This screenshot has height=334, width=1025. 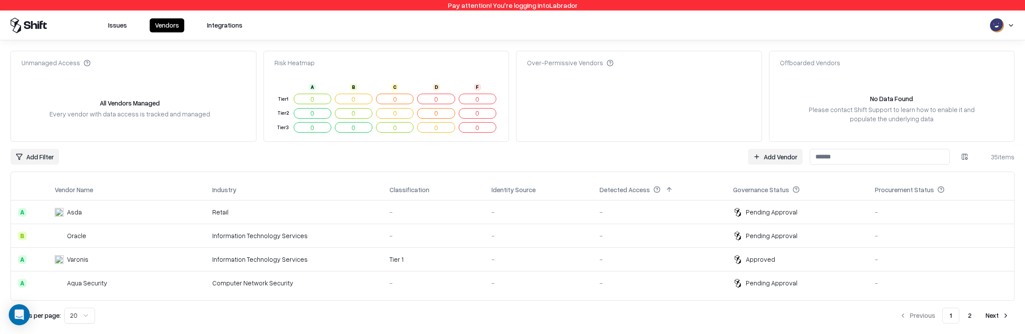 I want to click on div: C, so click(x=395, y=87).